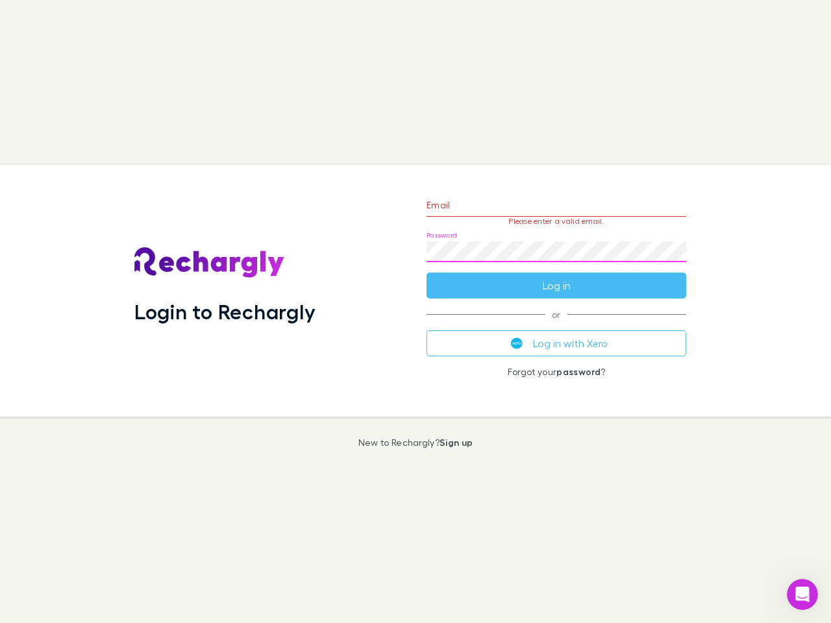 This screenshot has height=623, width=831. I want to click on p: New to Rechargly?, so click(415, 443).